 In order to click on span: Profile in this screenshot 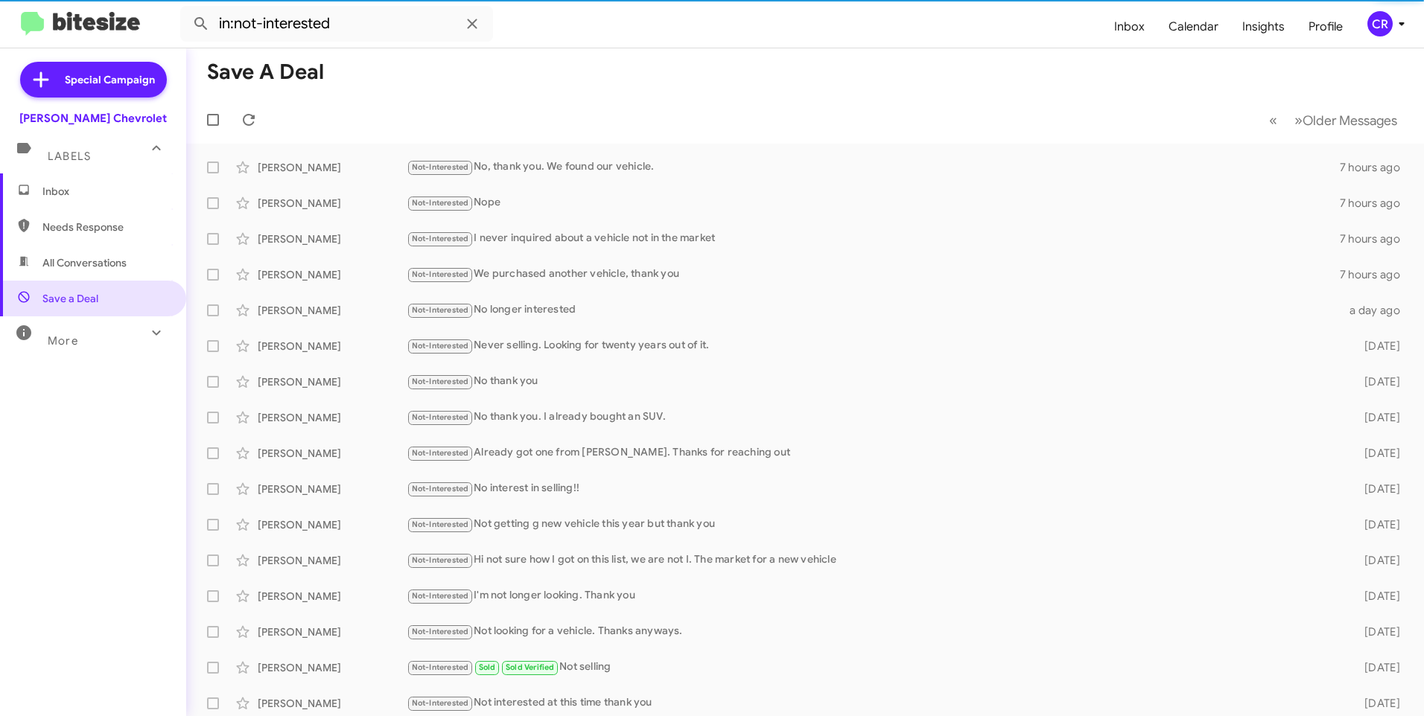, I will do `click(1325, 27)`.